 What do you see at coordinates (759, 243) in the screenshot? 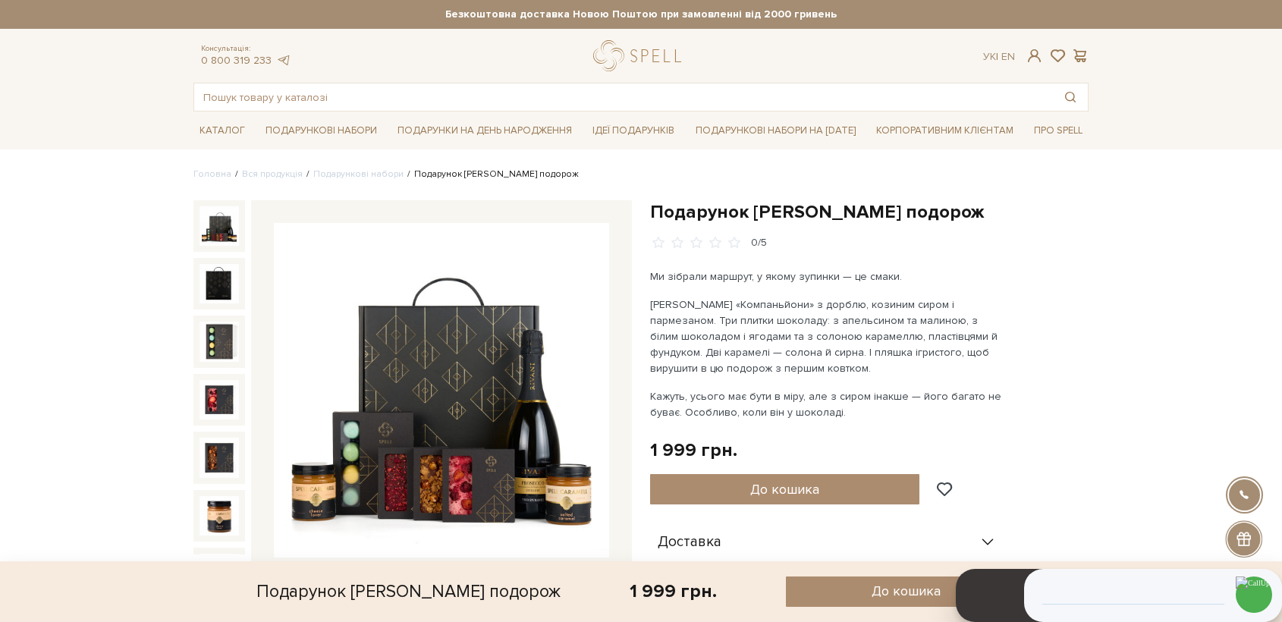
I see `div: 0/5` at bounding box center [759, 243].